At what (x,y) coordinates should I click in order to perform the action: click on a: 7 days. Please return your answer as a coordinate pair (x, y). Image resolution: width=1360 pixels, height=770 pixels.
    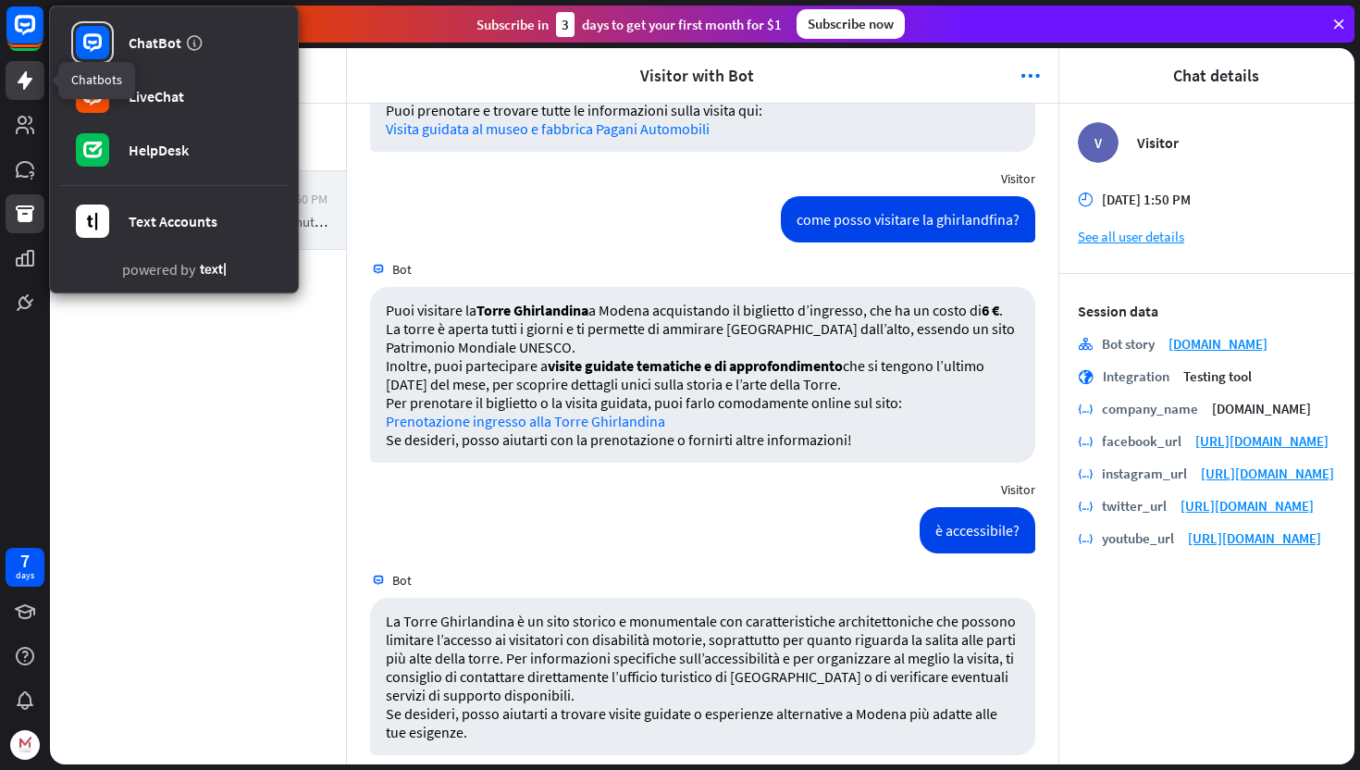
    Looking at the image, I should click on (25, 567).